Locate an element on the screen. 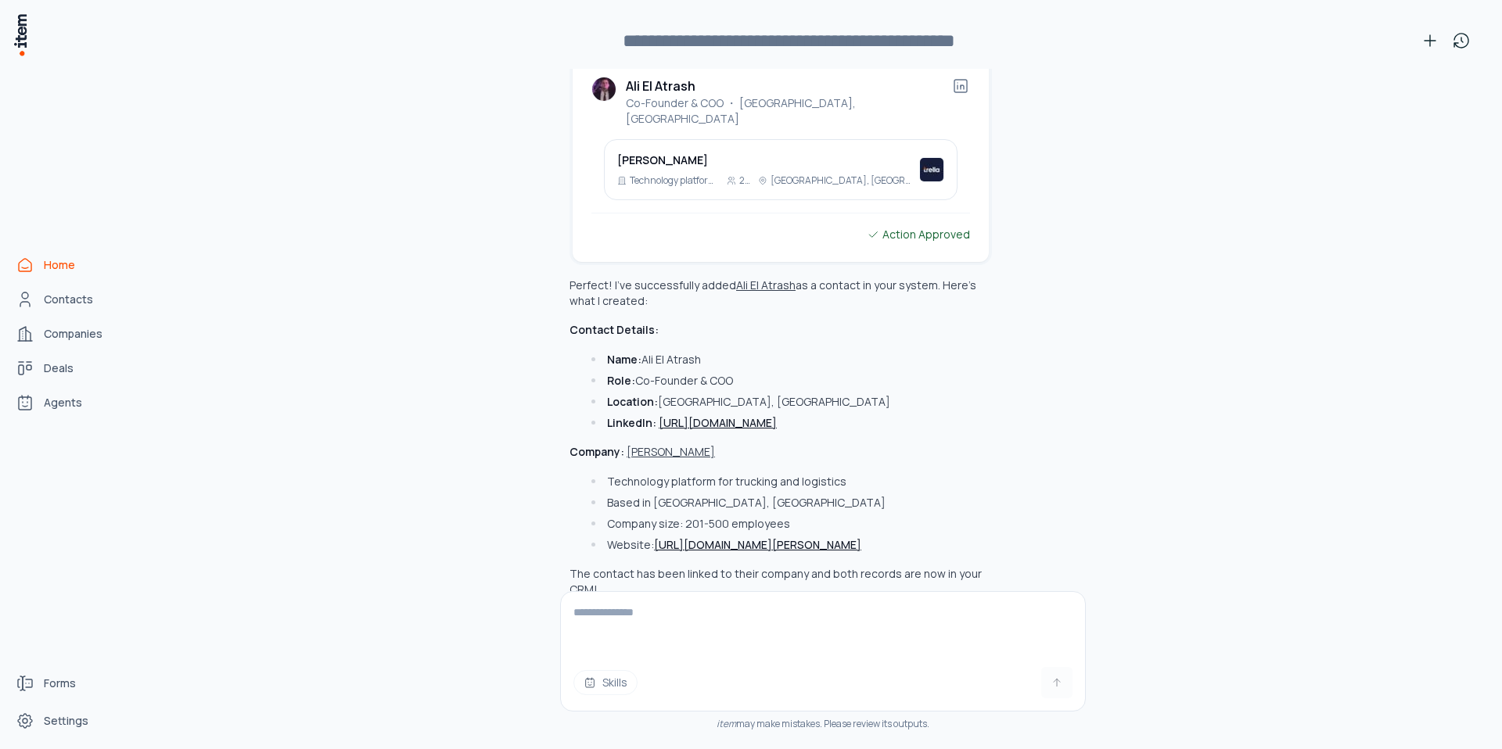 This screenshot has height=749, width=1502. a: Agents is located at coordinates (69, 403).